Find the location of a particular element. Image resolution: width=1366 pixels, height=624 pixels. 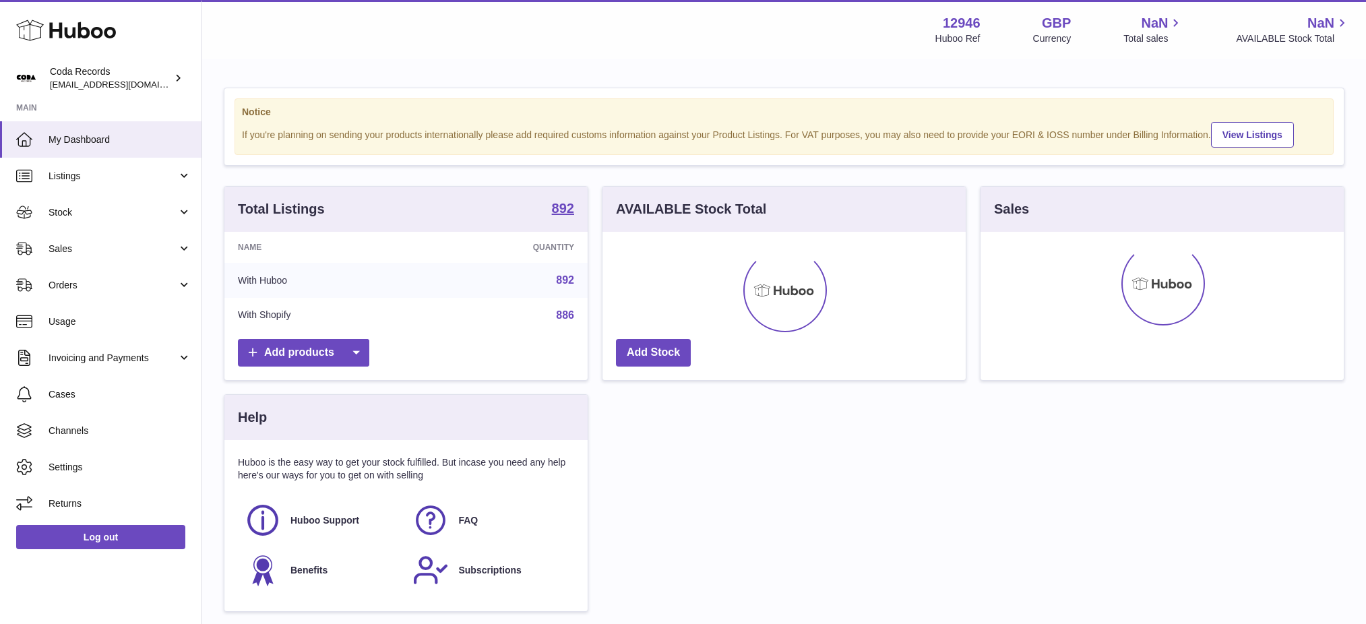

strong: 892 is located at coordinates (563, 208).